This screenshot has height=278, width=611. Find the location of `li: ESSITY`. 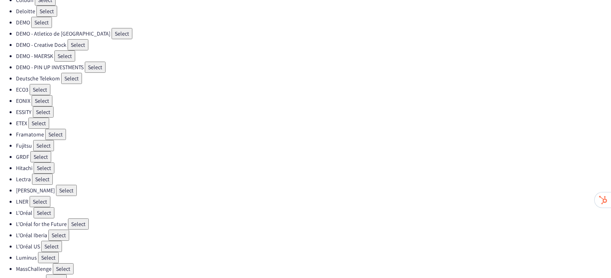

li: ESSITY is located at coordinates (314, 112).